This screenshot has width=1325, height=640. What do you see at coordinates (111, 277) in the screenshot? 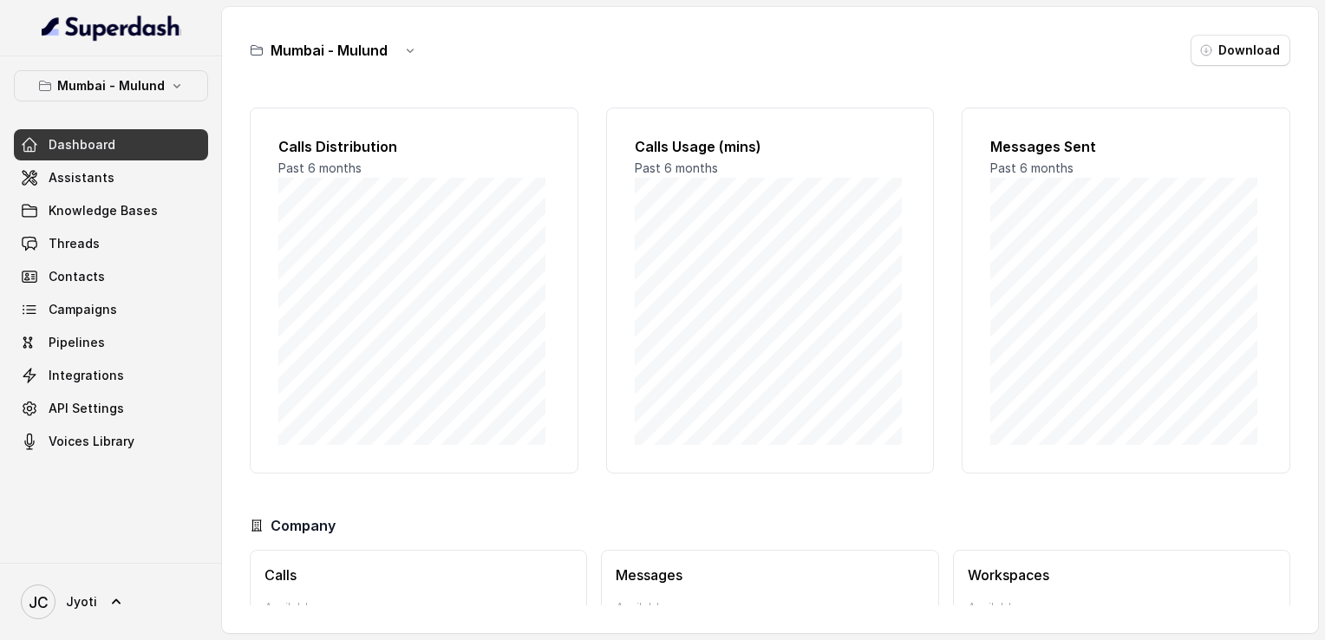
I see `a: Contacts` at bounding box center [111, 277].